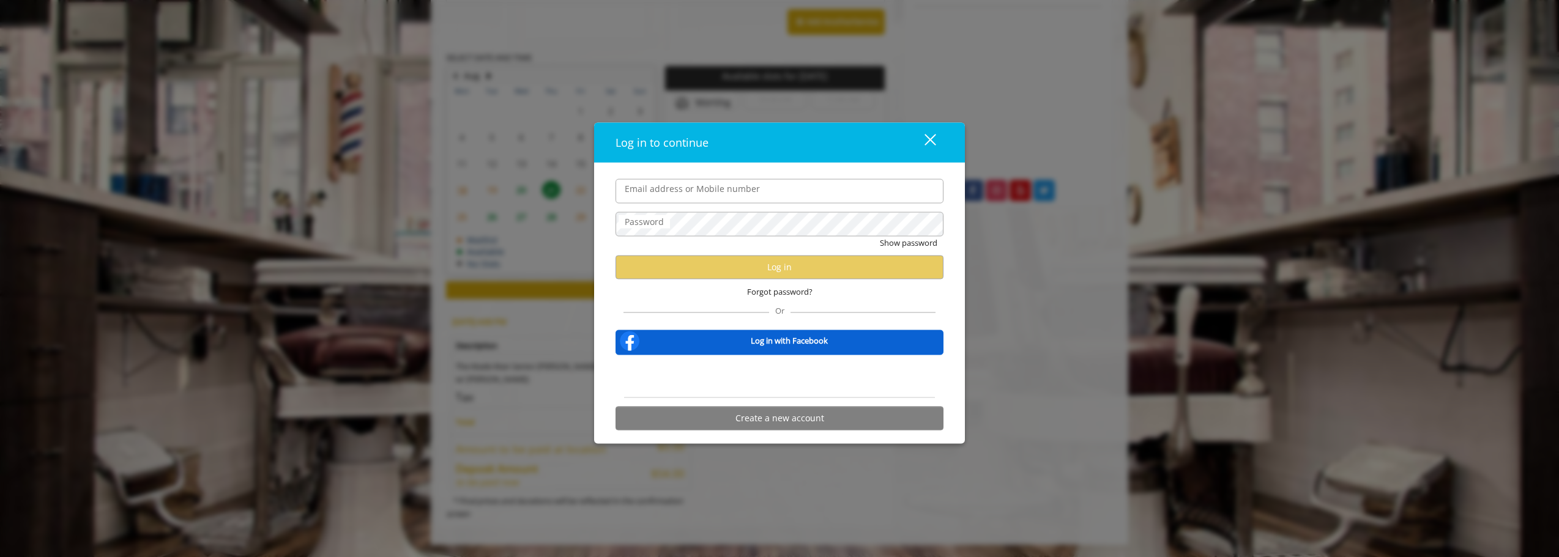 Image resolution: width=1559 pixels, height=557 pixels. What do you see at coordinates (779, 191) in the screenshot?
I see `input: Email address or Mobile number` at bounding box center [779, 191].